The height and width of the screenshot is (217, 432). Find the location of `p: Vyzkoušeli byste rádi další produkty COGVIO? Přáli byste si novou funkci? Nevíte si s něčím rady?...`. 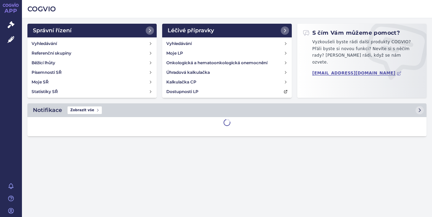

p: Vyzkoušeli byste rádi další produkty COGVIO? Přáli byste si novou funkci? Nevíte si s něčím rady?... is located at coordinates (362, 53).